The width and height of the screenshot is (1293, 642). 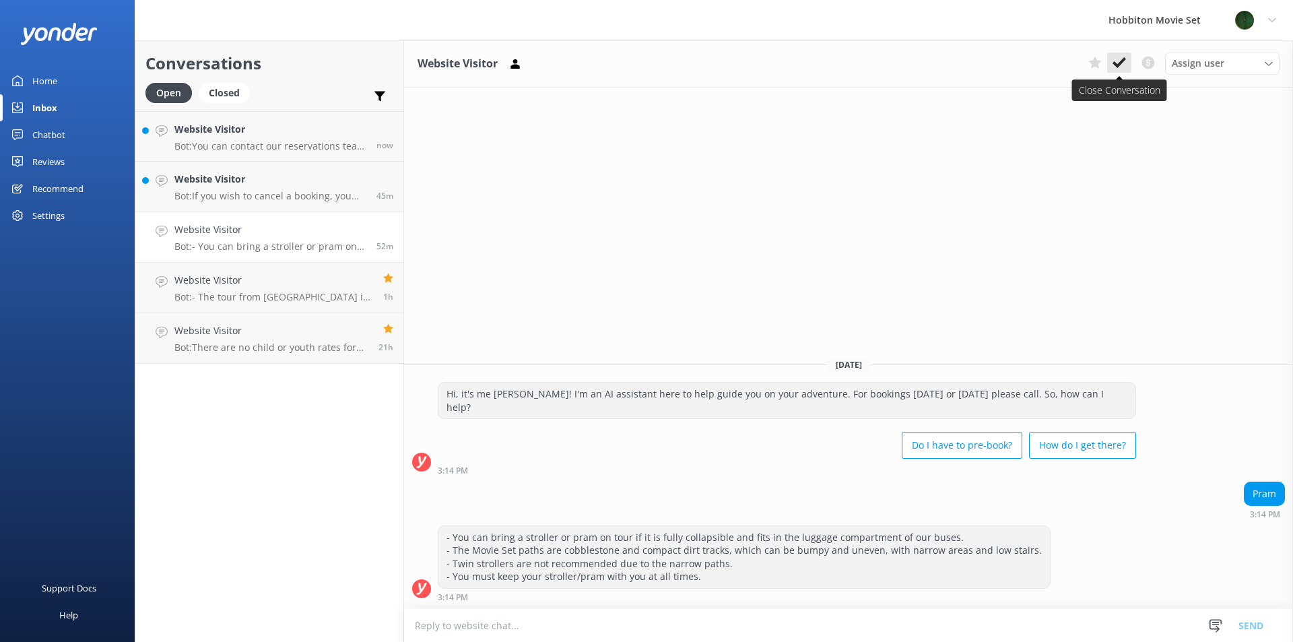 I want to click on h2: Conversations, so click(x=269, y=63).